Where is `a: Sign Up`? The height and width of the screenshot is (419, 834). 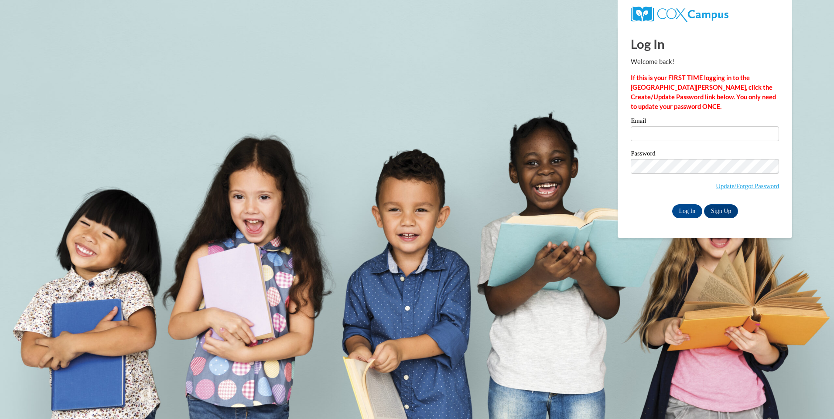 a: Sign Up is located at coordinates (721, 211).